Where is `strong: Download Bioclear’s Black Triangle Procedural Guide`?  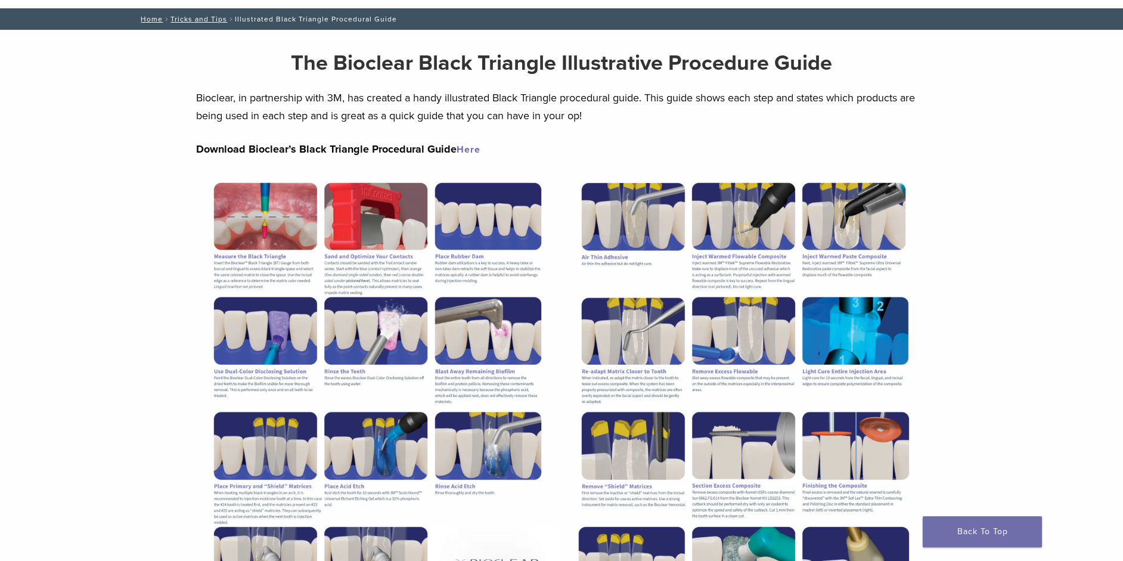
strong: Download Bioclear’s Black Triangle Procedural Guide is located at coordinates (338, 149).